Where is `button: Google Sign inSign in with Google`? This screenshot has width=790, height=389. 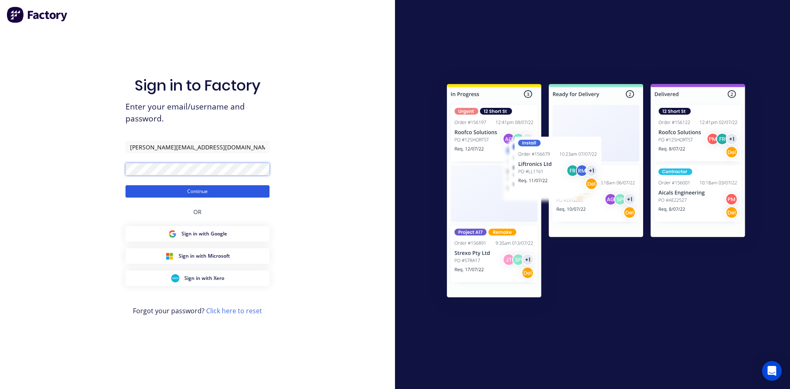
button: Google Sign inSign in with Google is located at coordinates (198, 234).